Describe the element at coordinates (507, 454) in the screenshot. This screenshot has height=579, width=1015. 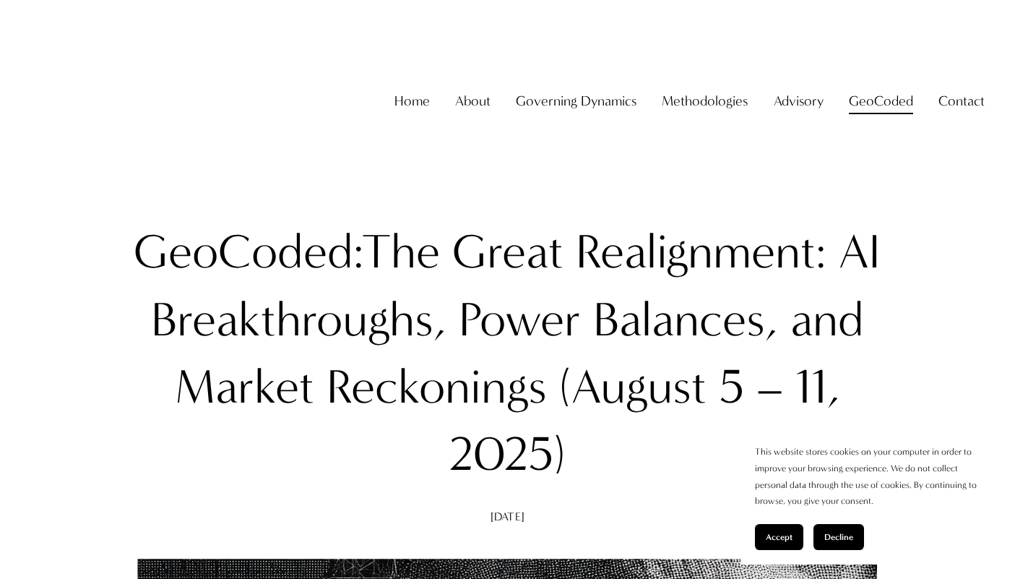
I see `div: 2025)` at that location.